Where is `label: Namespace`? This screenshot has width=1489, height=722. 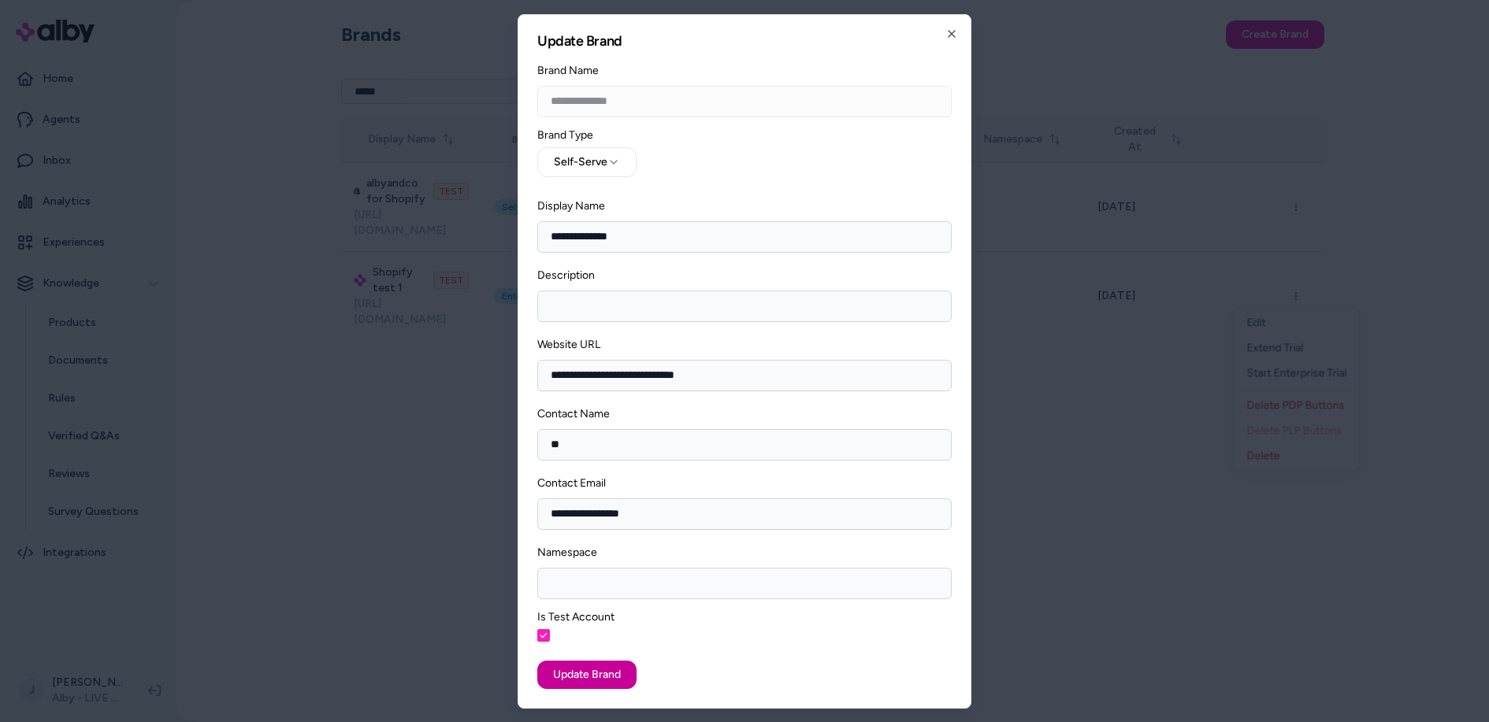
label: Namespace is located at coordinates (567, 552).